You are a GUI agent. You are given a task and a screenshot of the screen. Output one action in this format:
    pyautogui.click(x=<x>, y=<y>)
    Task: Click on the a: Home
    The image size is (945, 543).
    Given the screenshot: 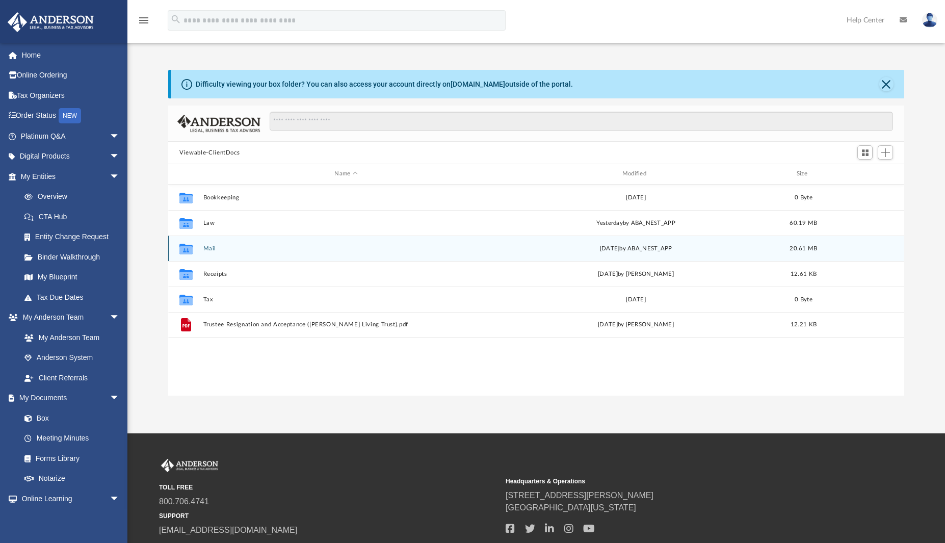 What is the action you would take?
    pyautogui.click(x=71, y=55)
    